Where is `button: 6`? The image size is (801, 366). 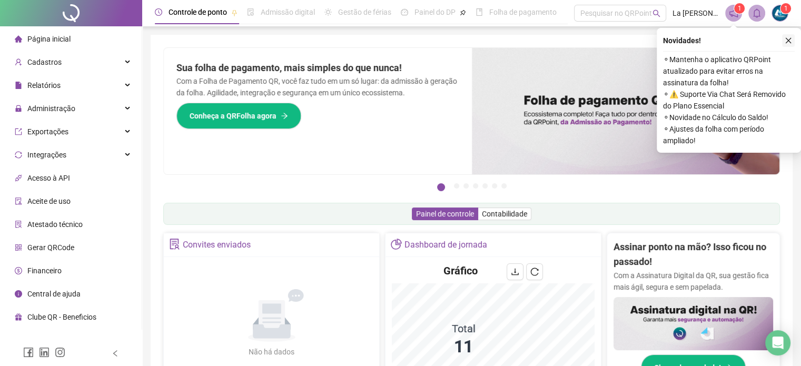
button: 6 is located at coordinates (494, 186).